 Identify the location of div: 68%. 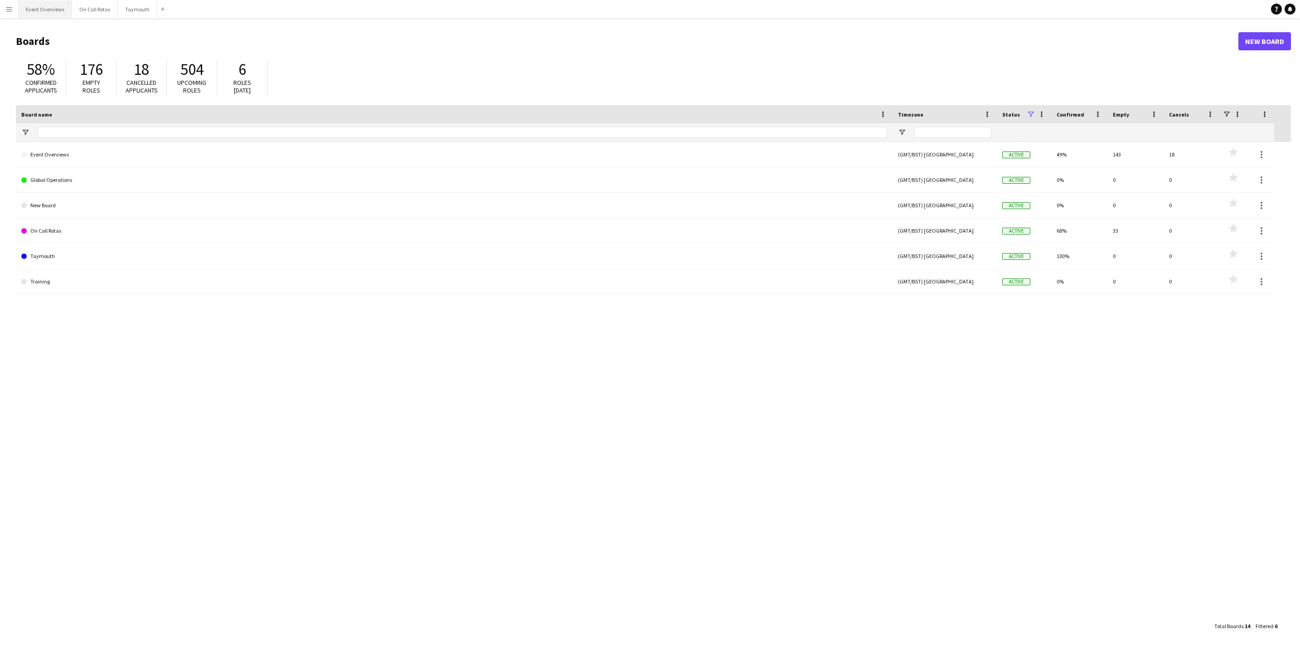
(1079, 230).